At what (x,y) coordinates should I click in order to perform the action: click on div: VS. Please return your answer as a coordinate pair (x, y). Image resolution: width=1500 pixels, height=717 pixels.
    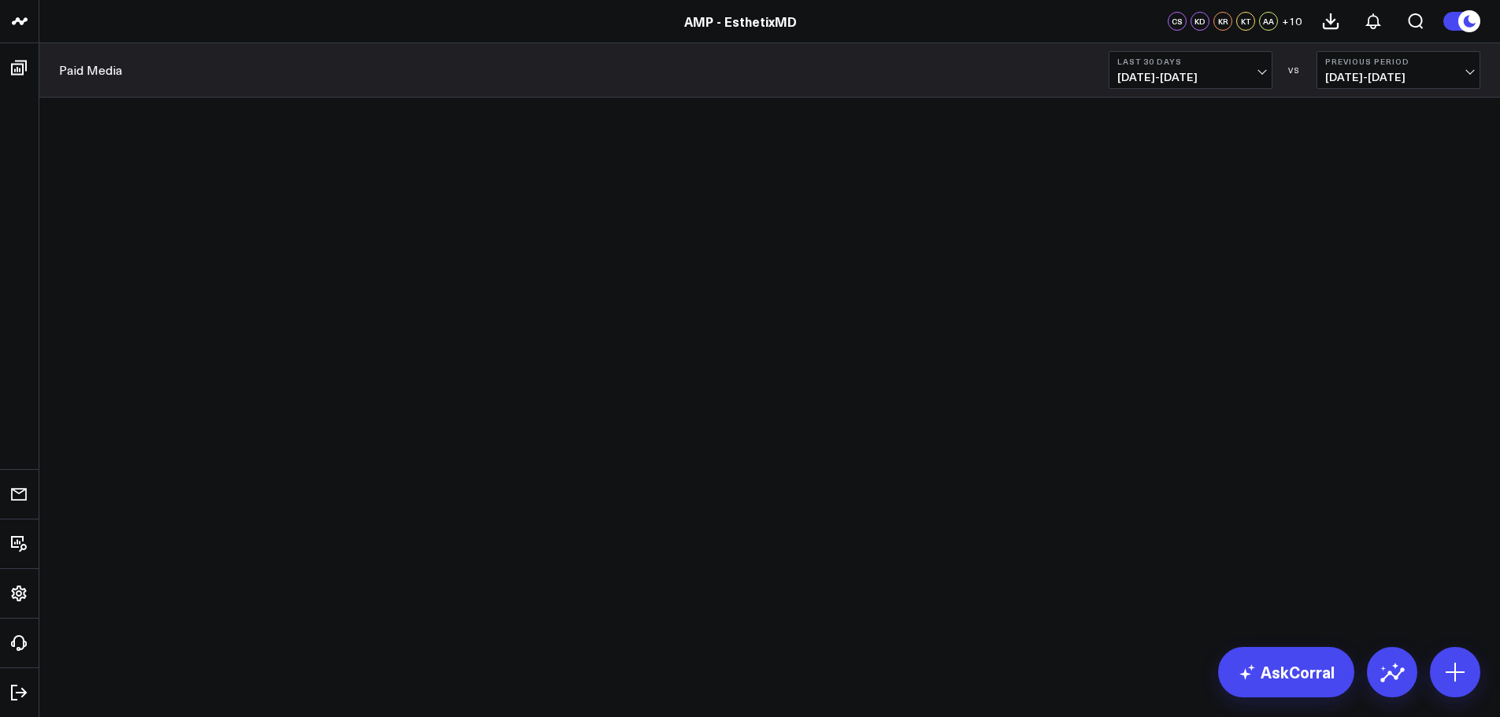
    Looking at the image, I should click on (1295, 70).